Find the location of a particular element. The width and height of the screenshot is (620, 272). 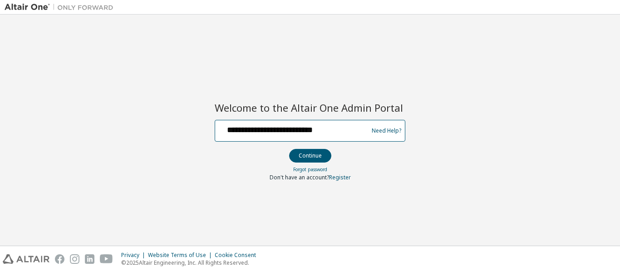

a: Forgot password is located at coordinates (310, 169).